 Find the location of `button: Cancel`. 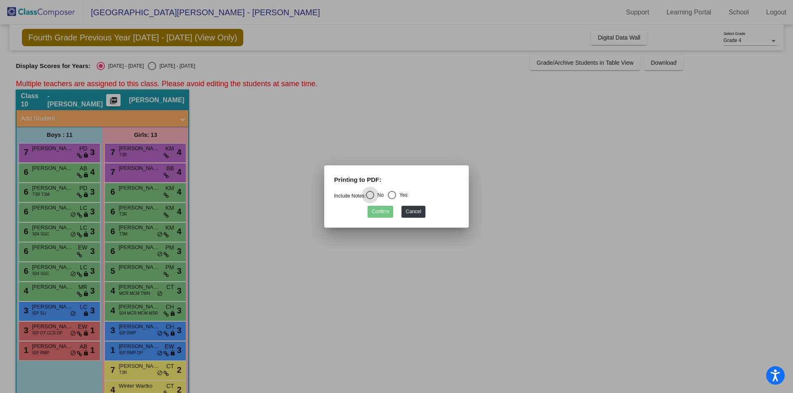

button: Cancel is located at coordinates (413, 212).